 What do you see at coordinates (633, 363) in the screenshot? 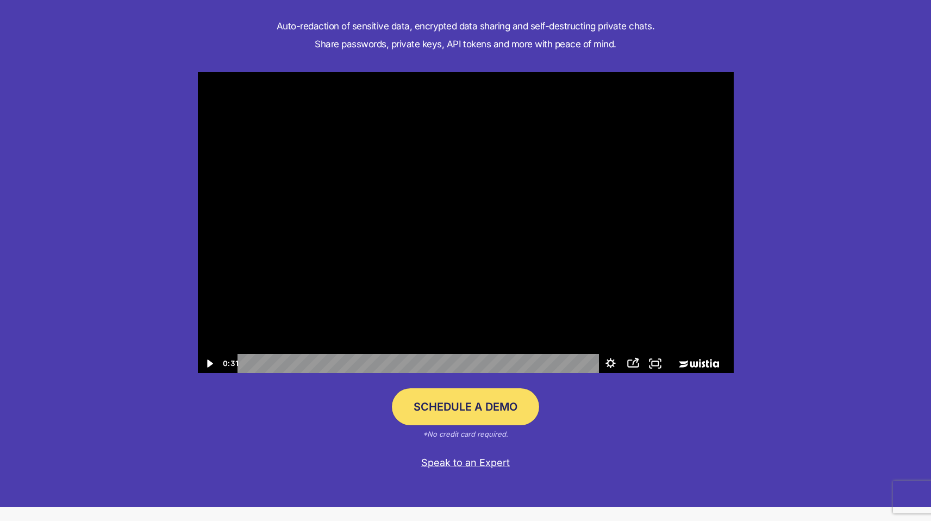
I see `button: Open sharing menu` at bounding box center [633, 363].